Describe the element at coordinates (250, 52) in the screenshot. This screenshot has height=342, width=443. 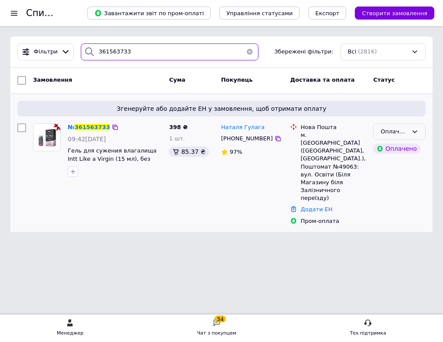
I see `button: Очистить` at that location.